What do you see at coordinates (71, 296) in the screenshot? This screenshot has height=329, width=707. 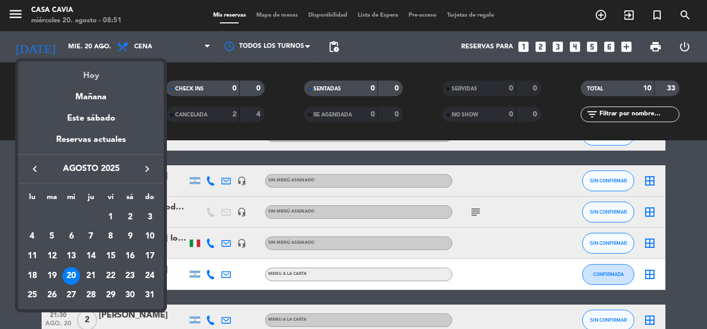 I see `td: 27 de agosto de 2025` at bounding box center [71, 296].